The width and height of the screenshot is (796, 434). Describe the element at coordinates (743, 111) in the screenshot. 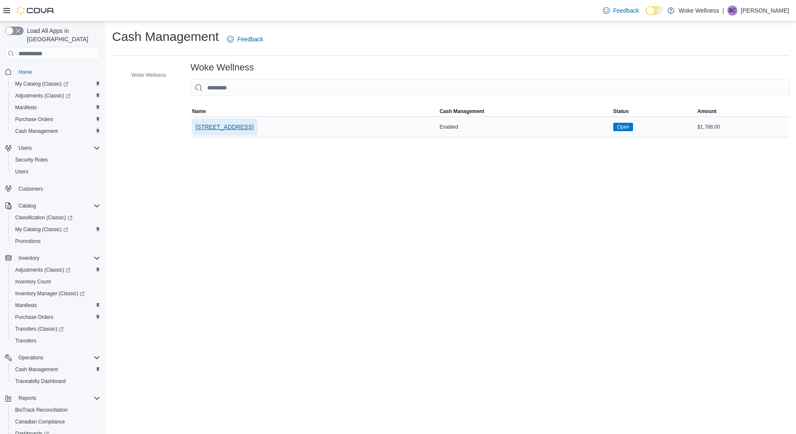

I see `button: Amount` at that location.